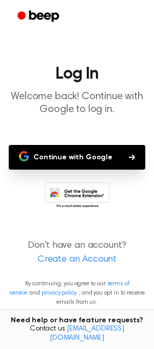 The height and width of the screenshot is (349, 154). What do you see at coordinates (77, 334) in the screenshot?
I see `span: Contact us` at bounding box center [77, 334].